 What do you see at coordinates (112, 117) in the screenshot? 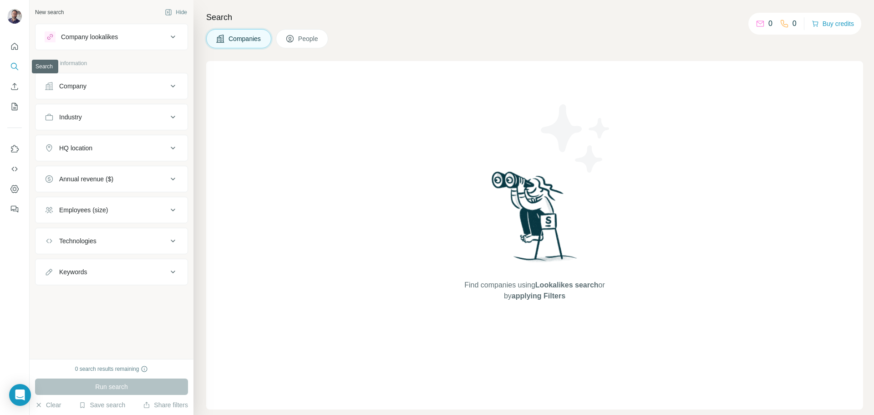
I see `button: Industry` at bounding box center [112, 117].